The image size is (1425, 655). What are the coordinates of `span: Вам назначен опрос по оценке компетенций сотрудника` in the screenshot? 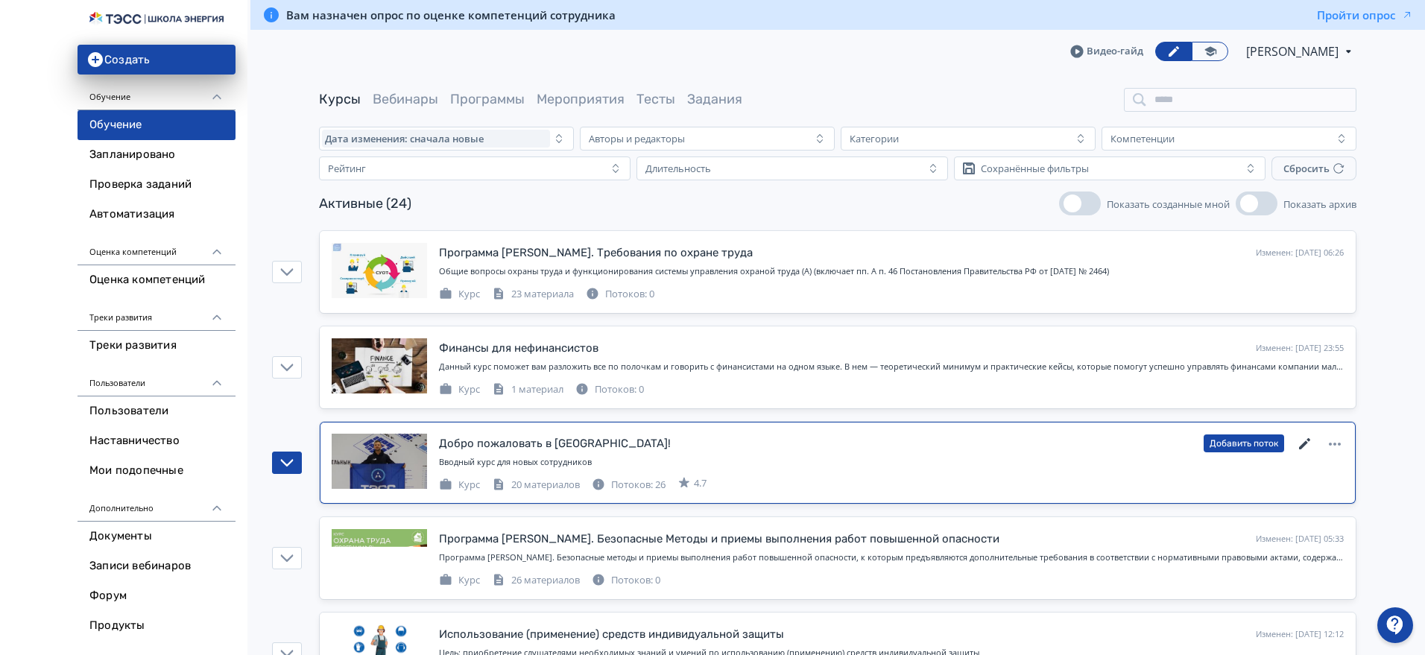 It's located at (451, 15).